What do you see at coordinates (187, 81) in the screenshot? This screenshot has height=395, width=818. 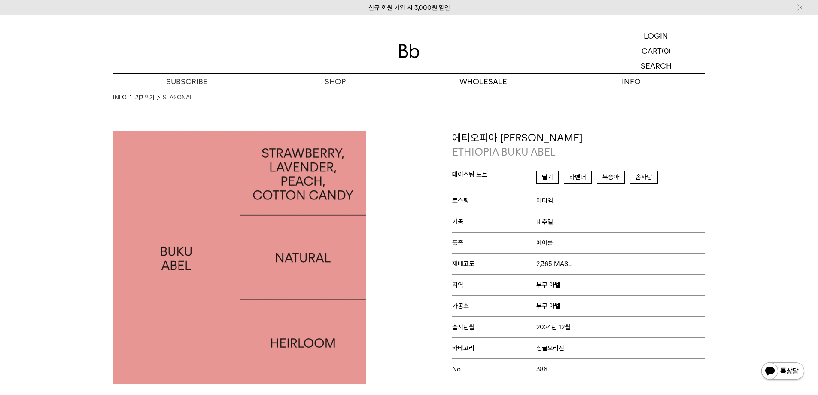 I see `p: SUBSCRIBE` at bounding box center [187, 81].